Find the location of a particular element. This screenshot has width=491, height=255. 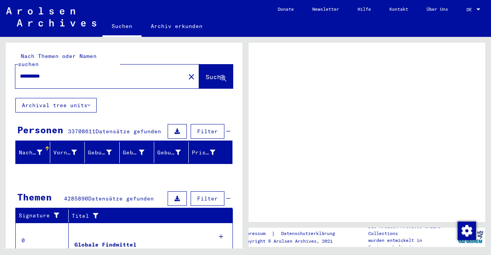

a: Datenschutzerklärung is located at coordinates (310, 233).